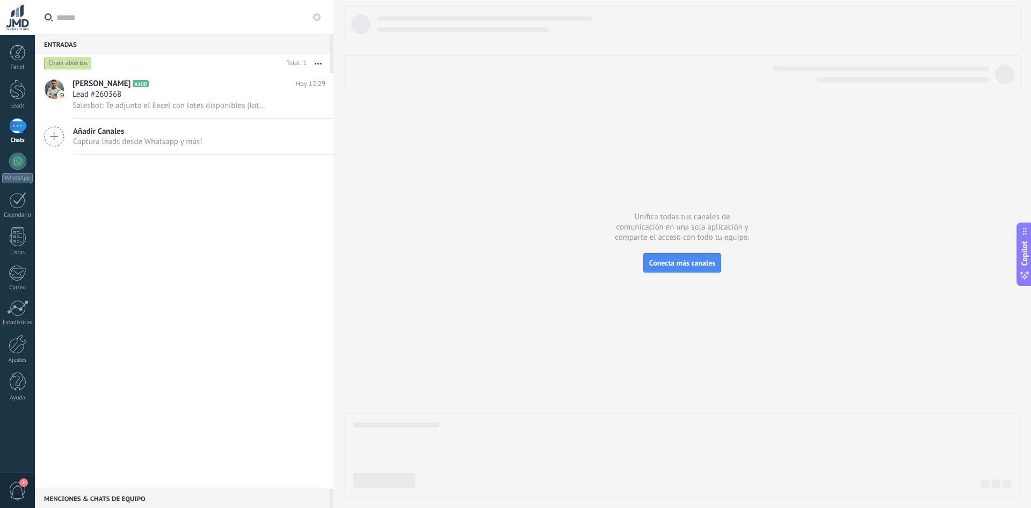  What do you see at coordinates (1025, 253) in the screenshot?
I see `span: Copilot` at bounding box center [1025, 253].